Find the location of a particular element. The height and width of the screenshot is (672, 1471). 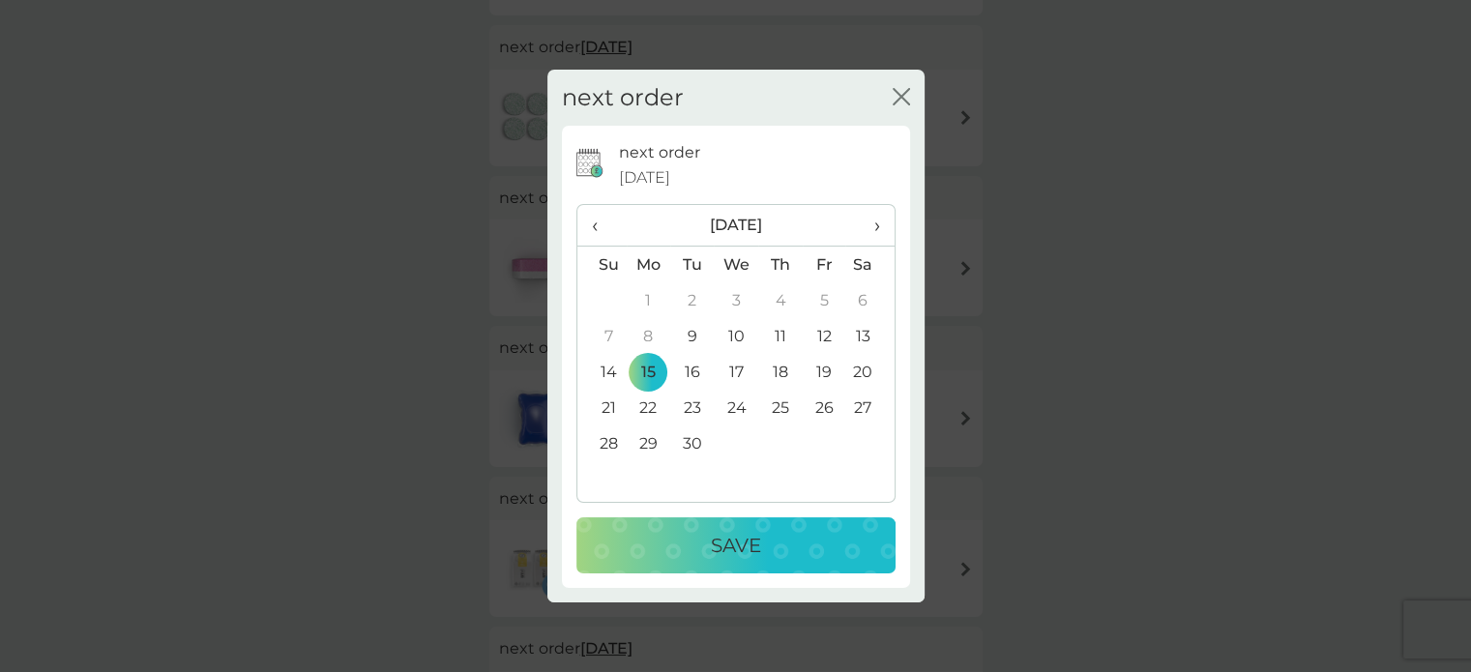

button: Save is located at coordinates (736, 545).